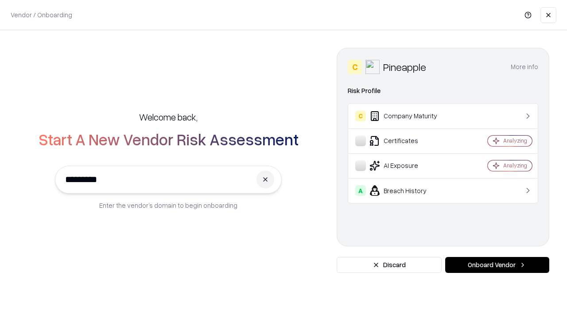 The image size is (567, 319). I want to click on button: Discard, so click(389, 265).